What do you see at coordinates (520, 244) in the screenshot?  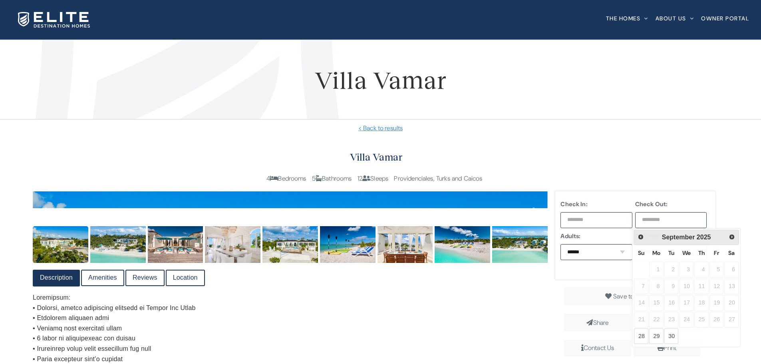 I see `img: 04649ee2-d7f5-470e-8544-d4617103949c` at bounding box center [520, 244].